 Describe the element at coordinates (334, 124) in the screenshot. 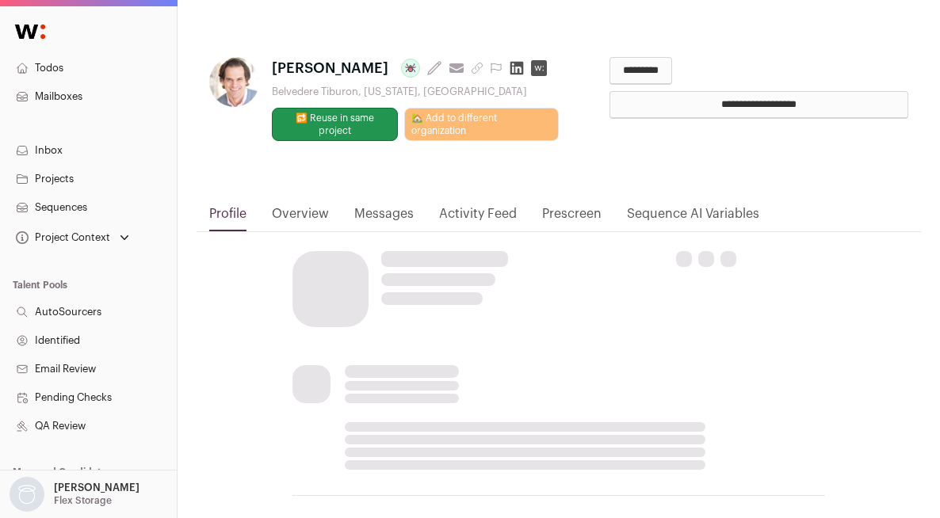

I see `button: 🔂 Reuse in same project` at that location.